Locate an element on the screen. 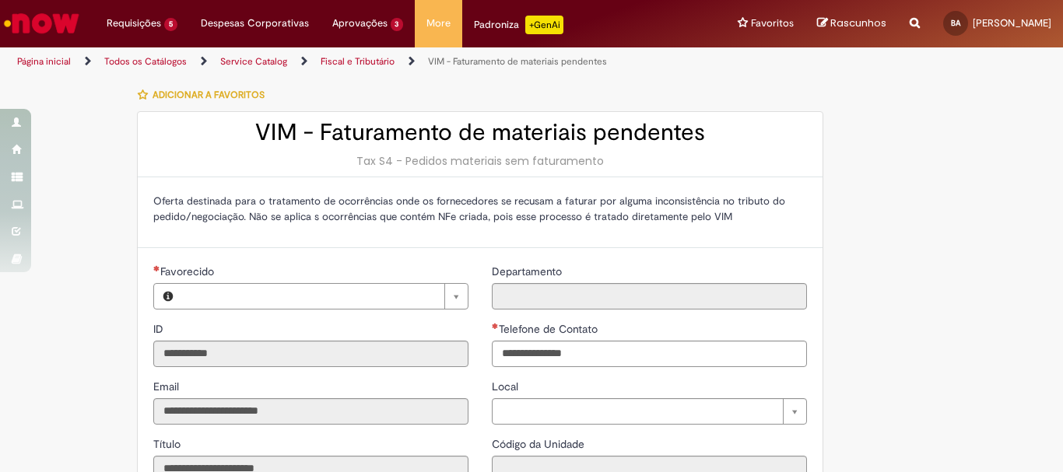 This screenshot has height=472, width=1063. span: Somente leitura - Código da Unidade is located at coordinates (539, 444).